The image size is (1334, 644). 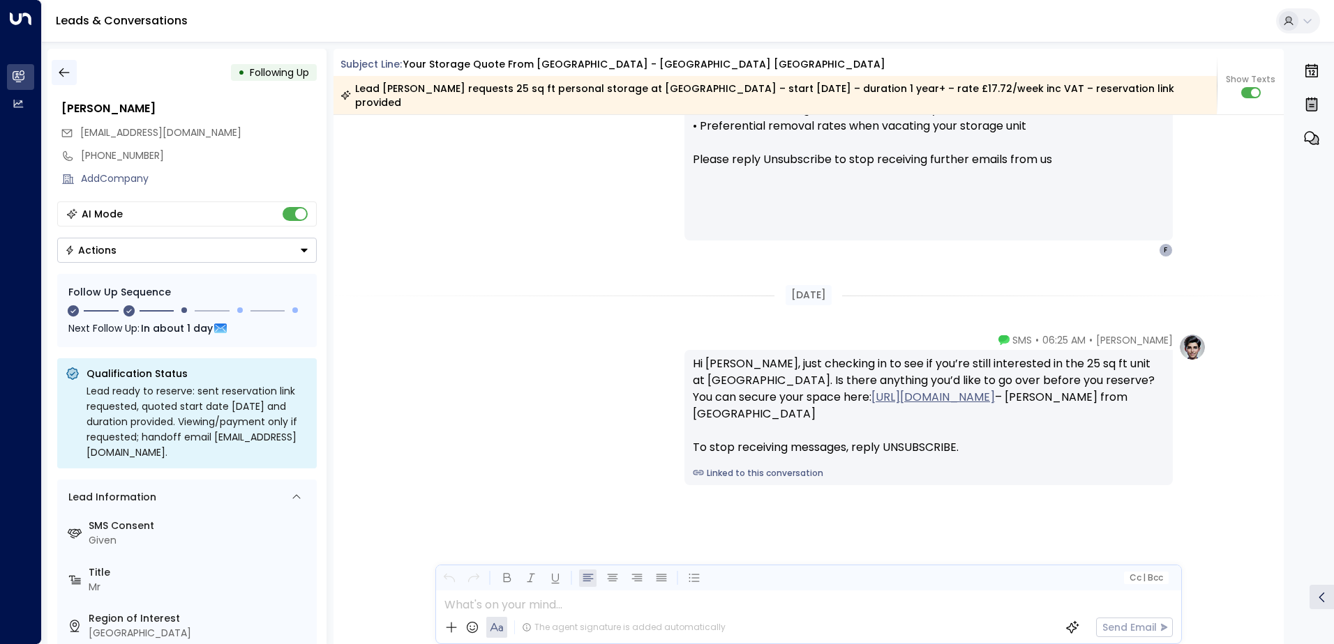 I want to click on span: In about 1 day, so click(x=176, y=329).